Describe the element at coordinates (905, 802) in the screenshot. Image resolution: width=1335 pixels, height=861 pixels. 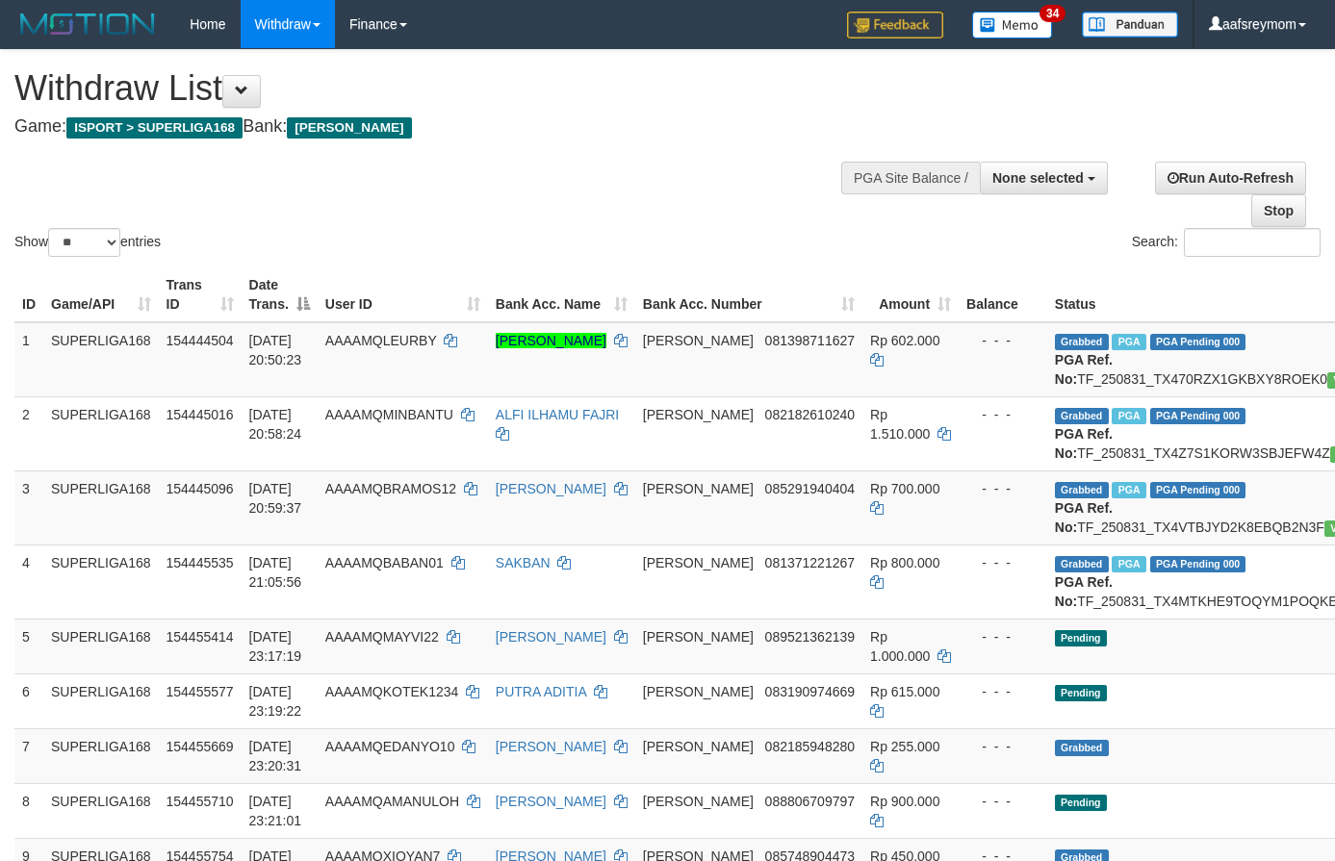
I see `span: Rp 900.000` at that location.